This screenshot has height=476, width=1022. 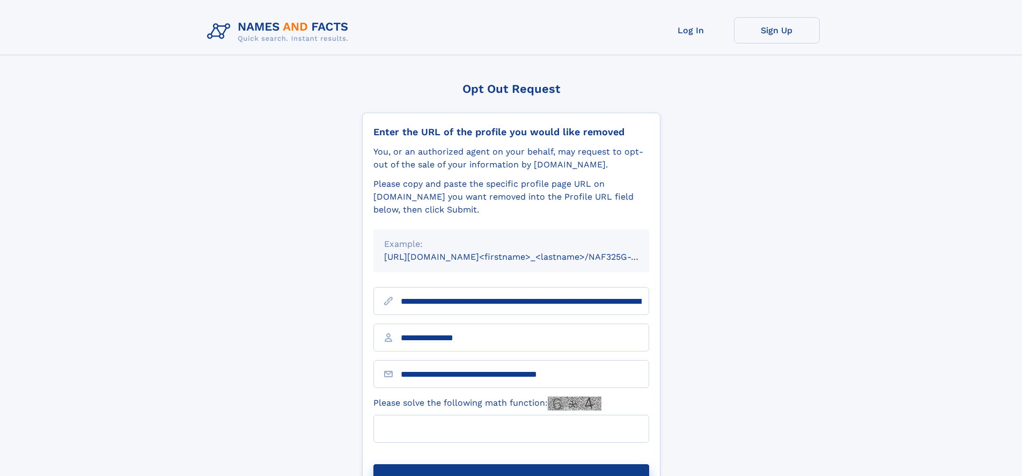 I want to click on img: Logo Names and Facts, so click(x=280, y=32).